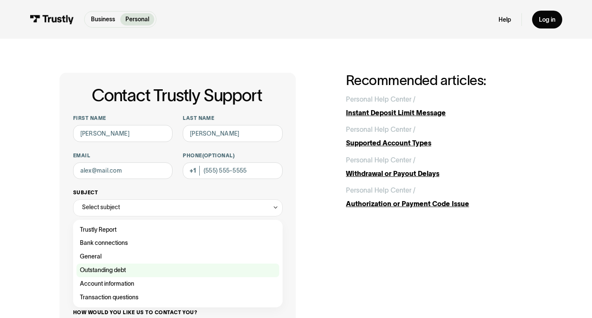 Image resolution: width=592 pixels, height=318 pixels. Describe the element at coordinates (98, 230) in the screenshot. I see `span: Trustly Report` at that location.